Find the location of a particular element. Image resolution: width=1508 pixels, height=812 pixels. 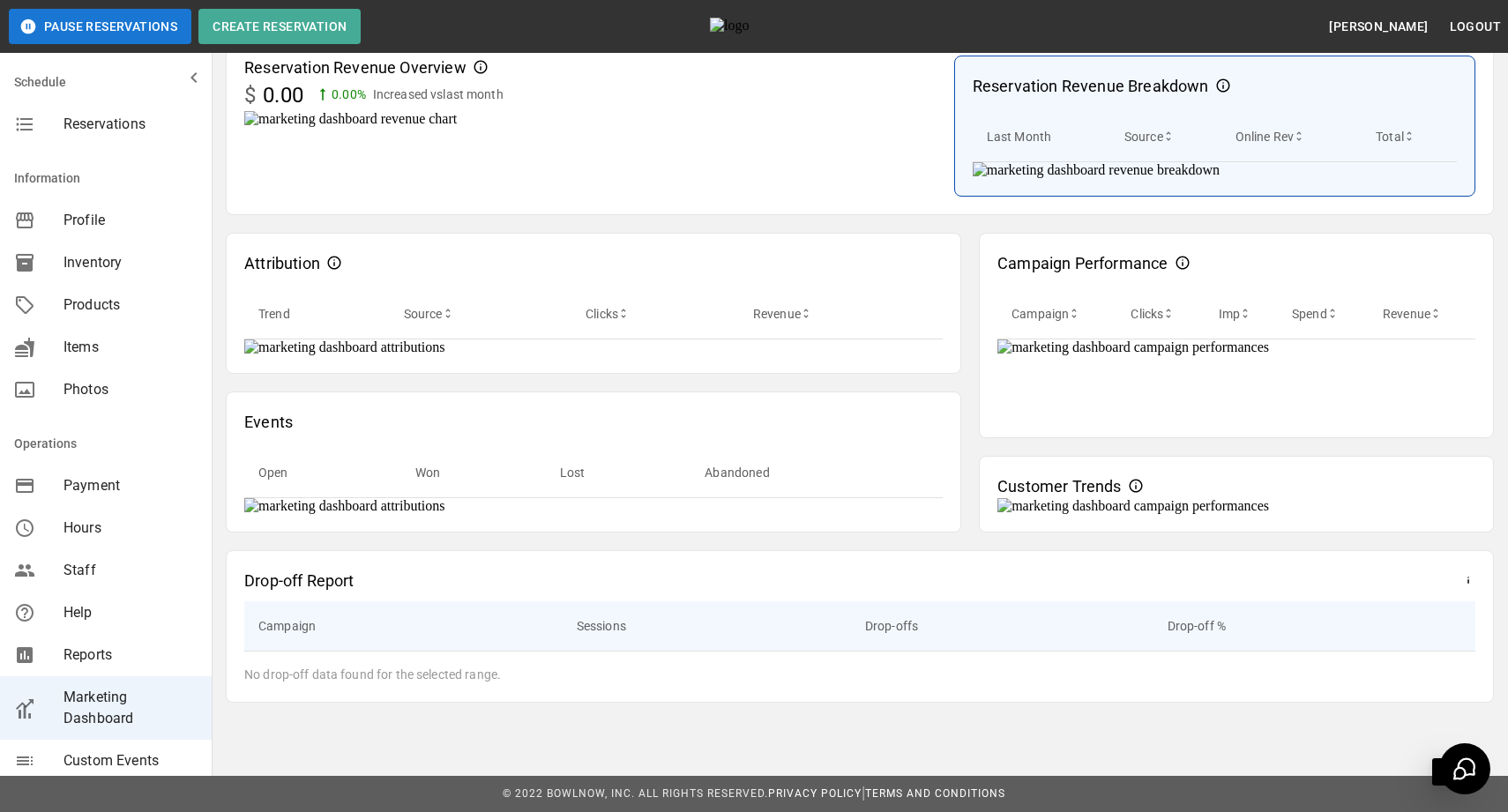

p: No drop-off data found for the selected range. is located at coordinates (860, 674).